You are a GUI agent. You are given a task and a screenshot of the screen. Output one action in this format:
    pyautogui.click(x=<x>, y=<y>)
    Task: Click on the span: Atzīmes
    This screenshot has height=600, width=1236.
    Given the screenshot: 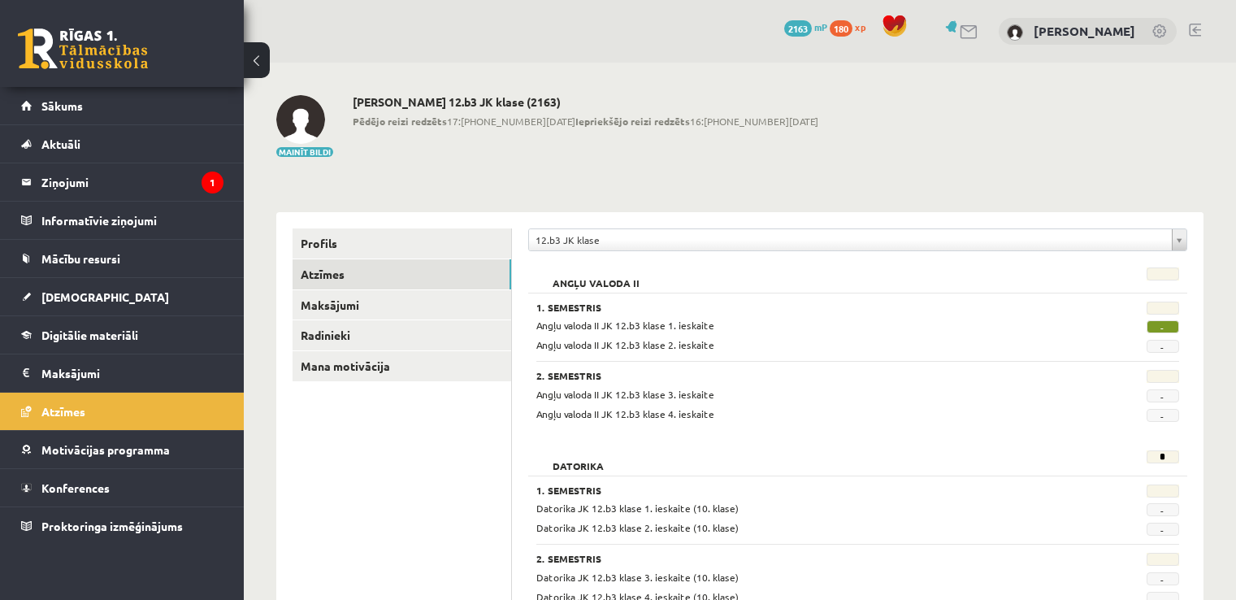 What is the action you would take?
    pyautogui.click(x=63, y=411)
    